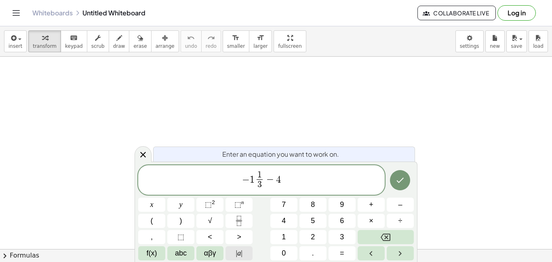  What do you see at coordinates (44, 46) in the screenshot?
I see `span: transform` at bounding box center [44, 46].